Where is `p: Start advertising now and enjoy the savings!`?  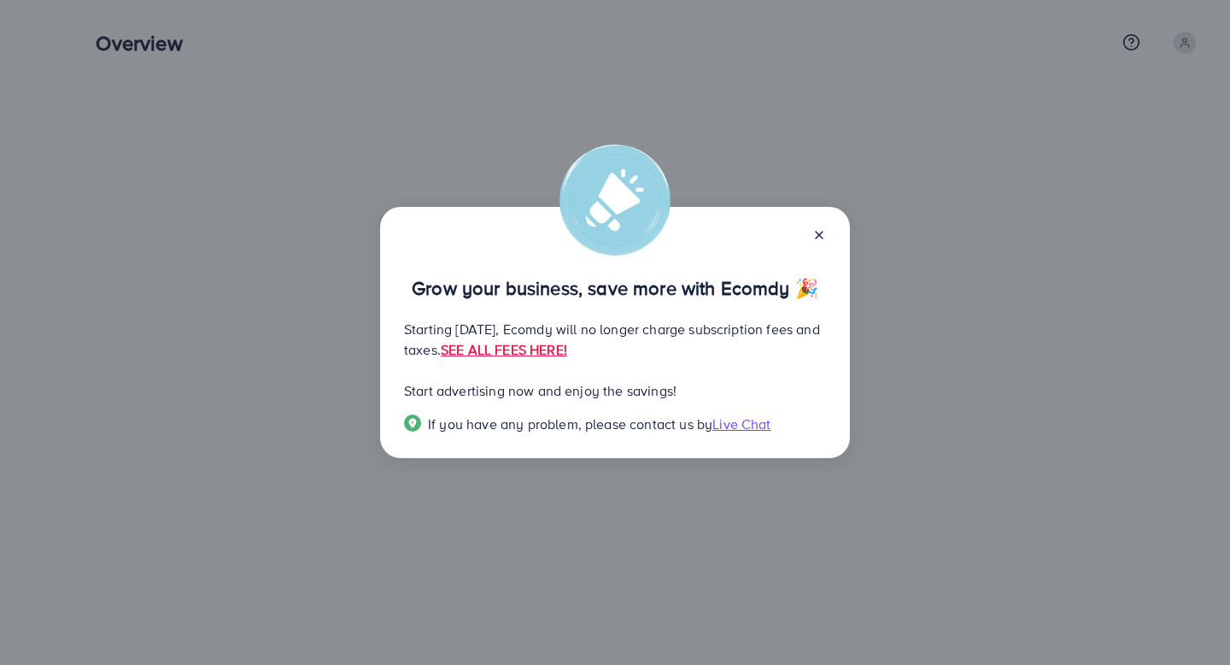
p: Start advertising now and enjoy the savings! is located at coordinates (615, 390).